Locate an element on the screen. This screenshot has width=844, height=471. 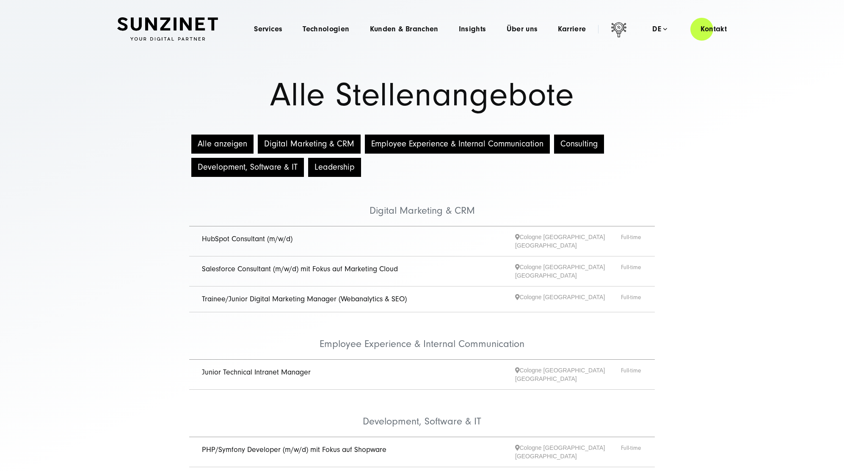
span: Kunden & Branchen is located at coordinates (404, 29).